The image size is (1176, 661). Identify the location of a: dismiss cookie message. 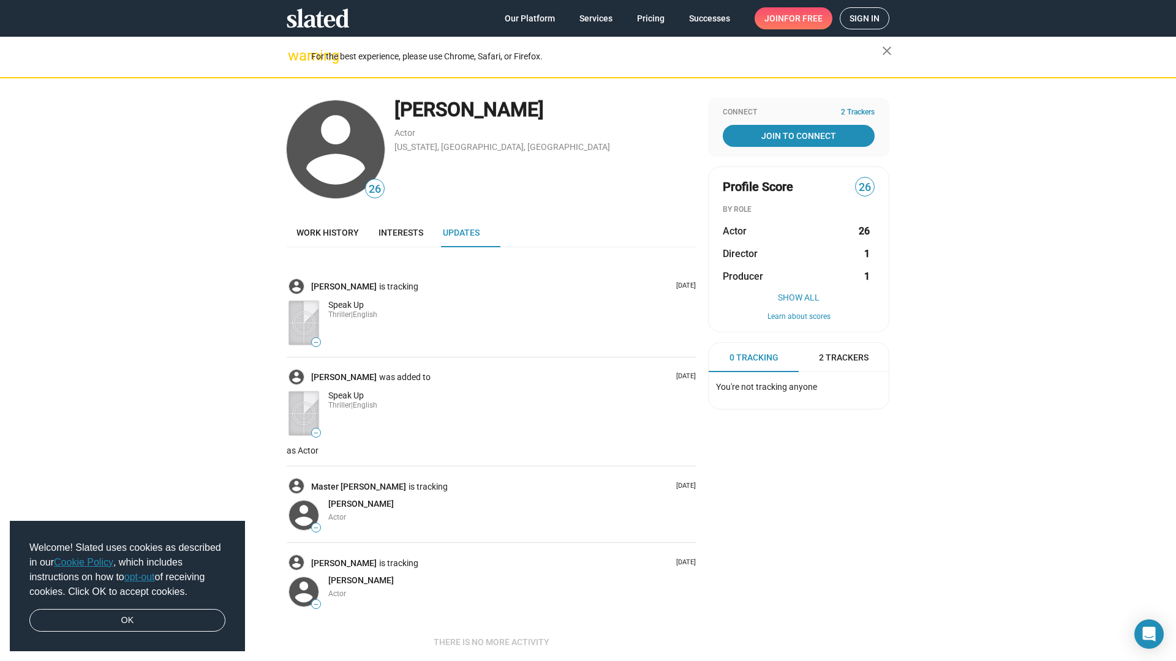
(127, 621).